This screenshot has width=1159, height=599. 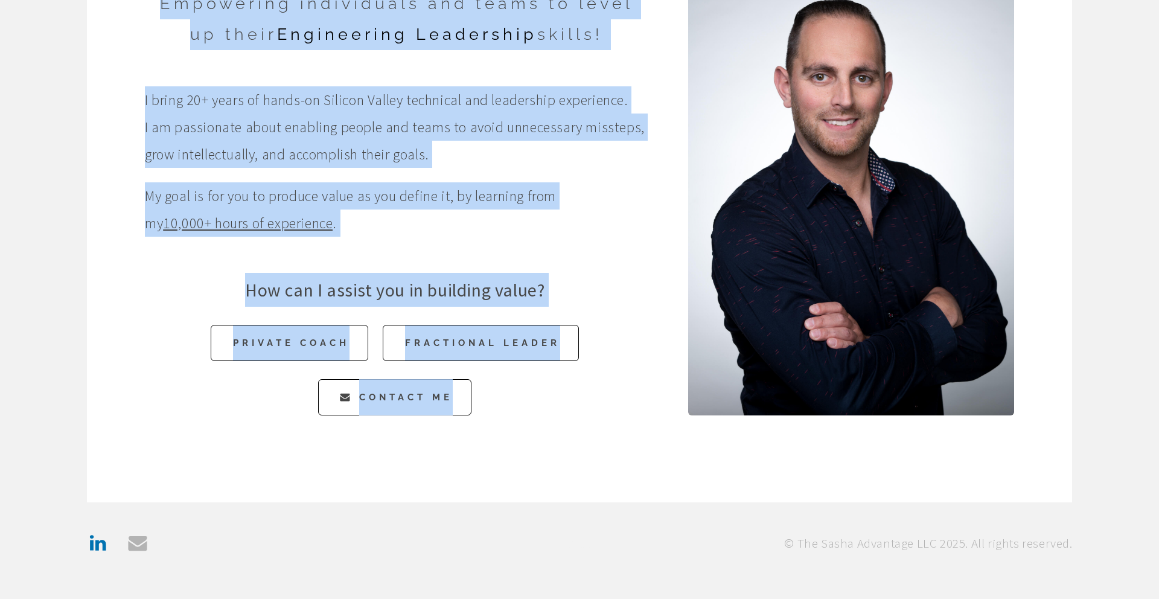 What do you see at coordinates (394, 397) in the screenshot?
I see `a: Contact Me` at bounding box center [394, 397].